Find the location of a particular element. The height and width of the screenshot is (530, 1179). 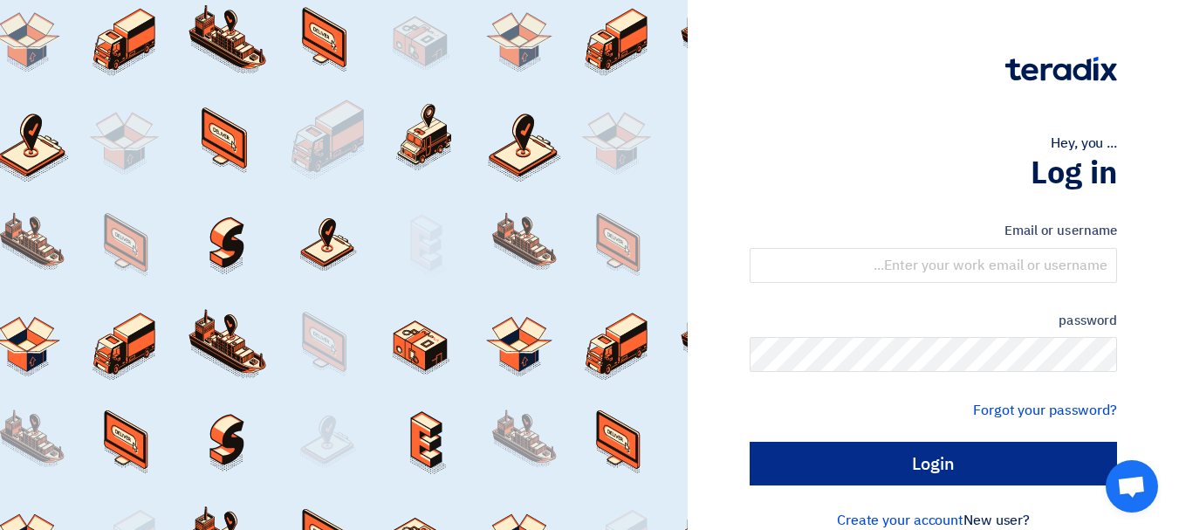

font: Log in is located at coordinates (1074, 173).